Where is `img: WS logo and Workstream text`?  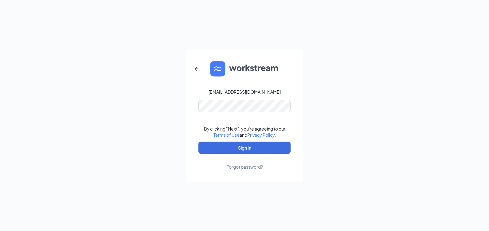
img: WS logo and Workstream text is located at coordinates (245, 69).